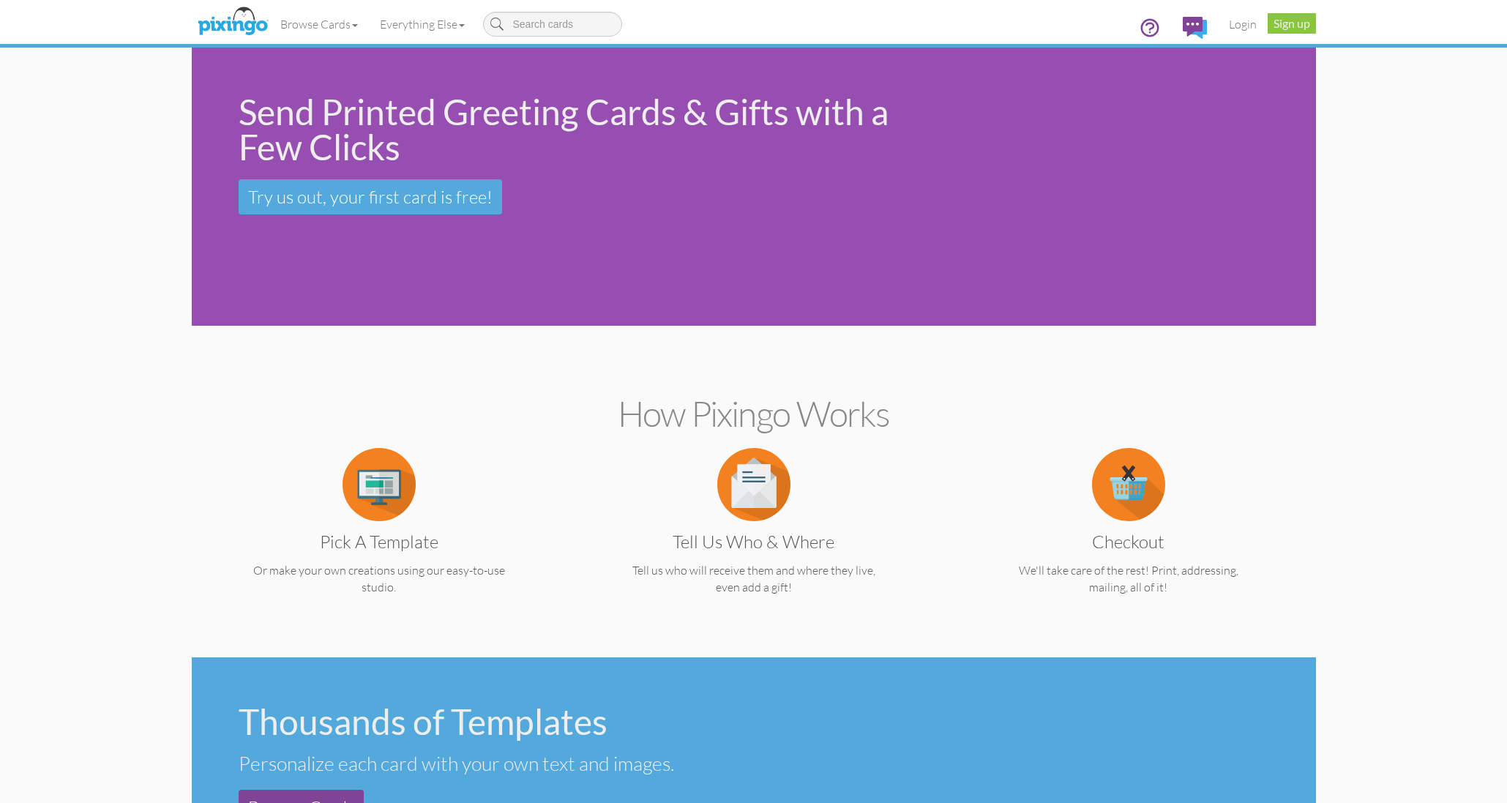 The image size is (1507, 803). I want to click on a: Try us out, your first card is free!, so click(370, 197).